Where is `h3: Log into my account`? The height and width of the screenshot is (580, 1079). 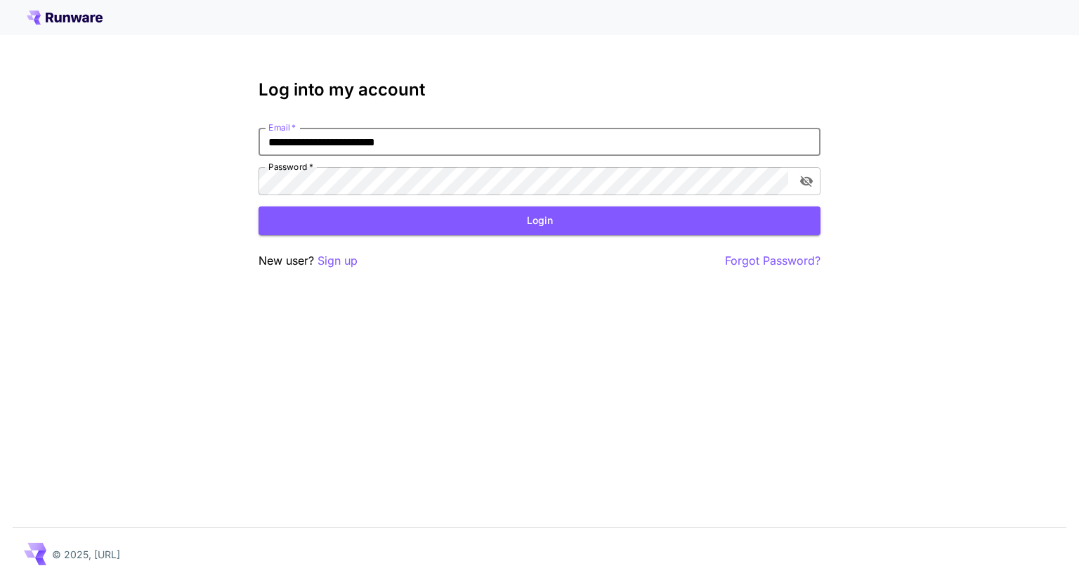
h3: Log into my account is located at coordinates (540, 90).